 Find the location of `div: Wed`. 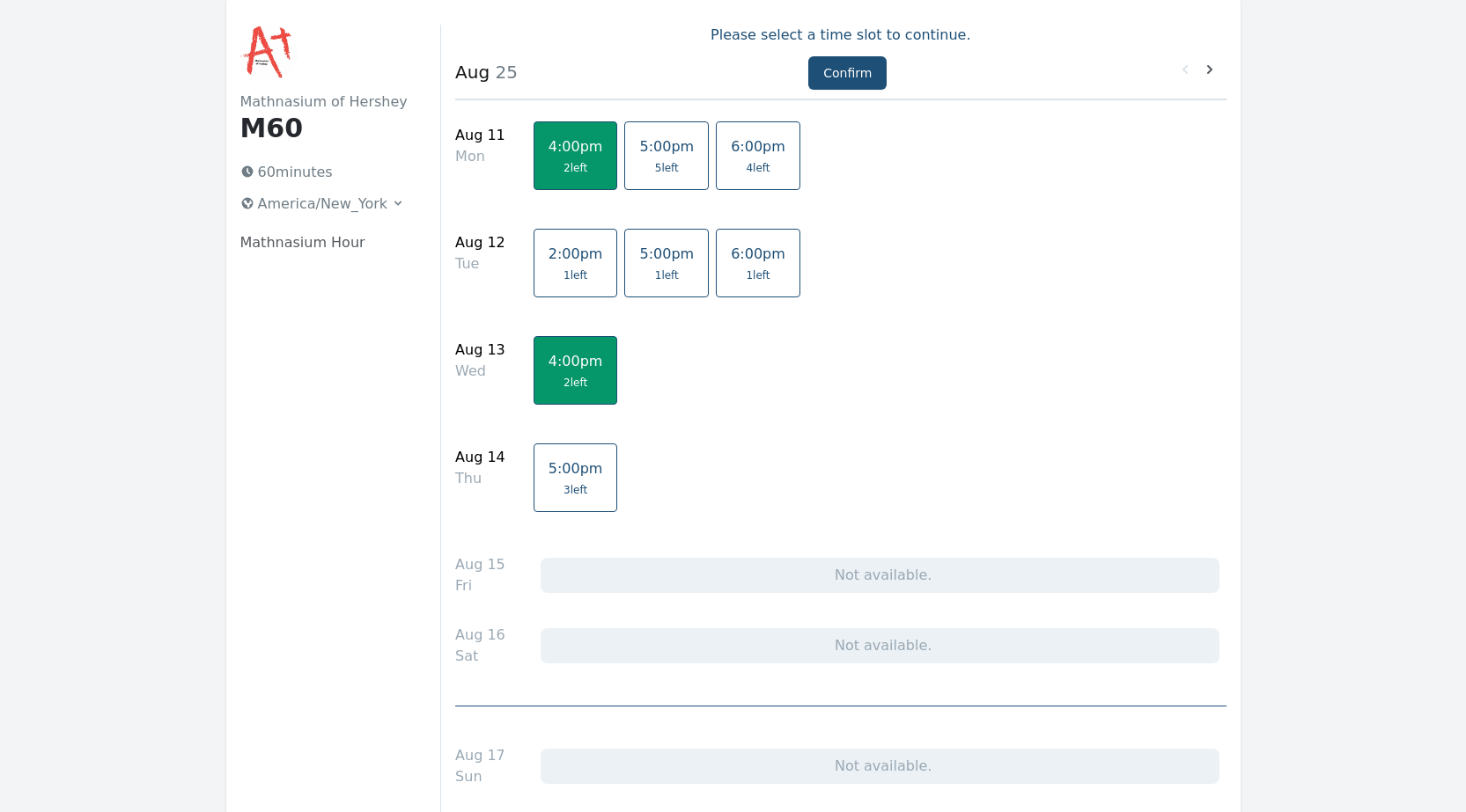

div: Wed is located at coordinates (480, 372).